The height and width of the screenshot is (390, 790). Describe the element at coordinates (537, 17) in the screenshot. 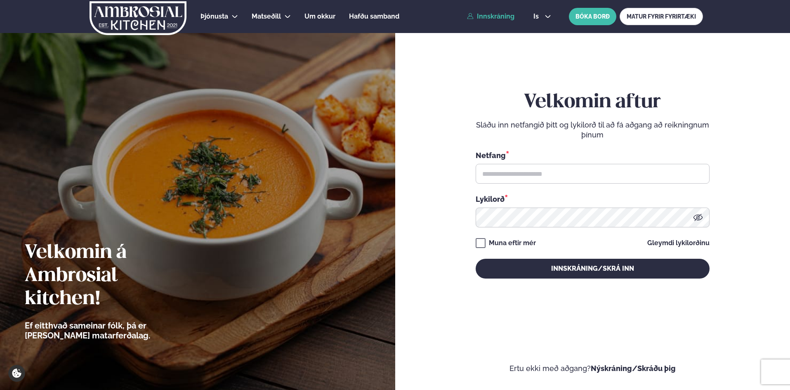

I see `span: is` at that location.